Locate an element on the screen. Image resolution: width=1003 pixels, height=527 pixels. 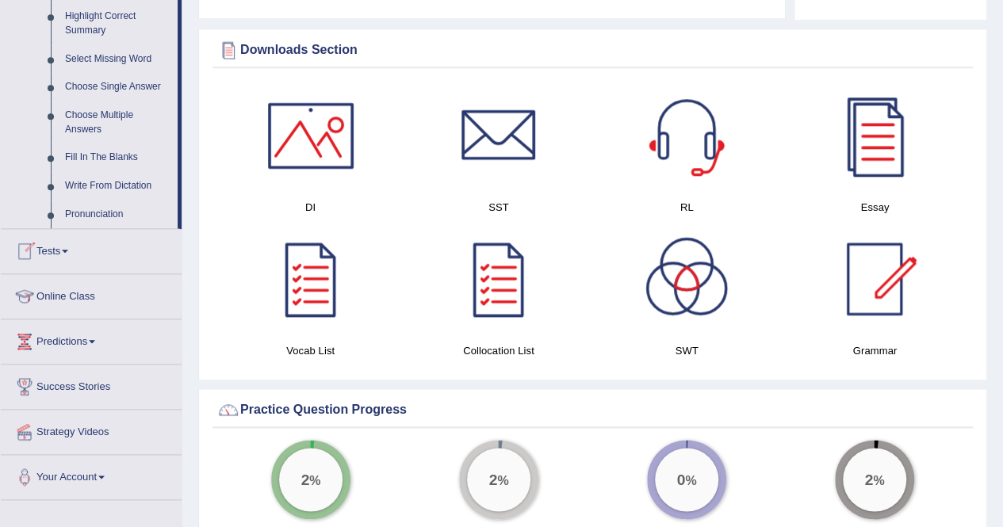
h4: DI is located at coordinates (310, 207).